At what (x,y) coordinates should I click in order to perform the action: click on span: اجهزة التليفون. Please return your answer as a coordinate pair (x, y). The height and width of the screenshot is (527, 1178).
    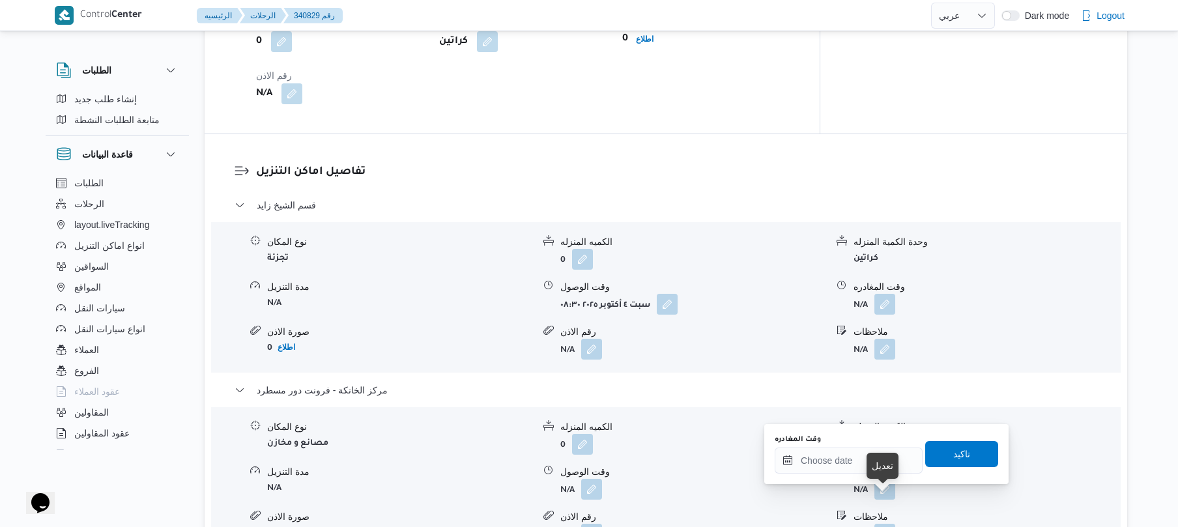
    Looking at the image, I should click on (101, 454).